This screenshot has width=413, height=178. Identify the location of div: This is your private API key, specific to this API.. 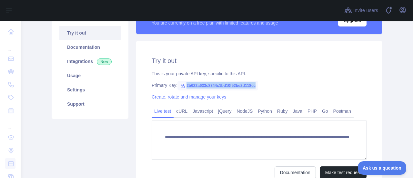
(259, 73).